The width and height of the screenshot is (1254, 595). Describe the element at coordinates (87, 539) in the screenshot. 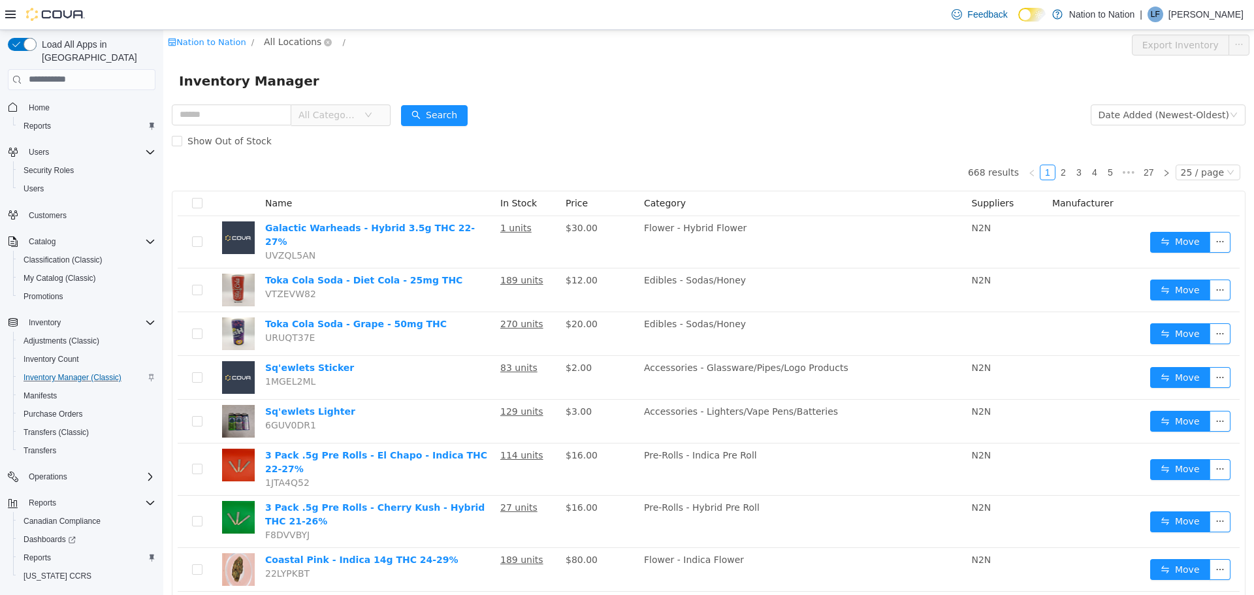

I see `span: Dashboards` at that location.